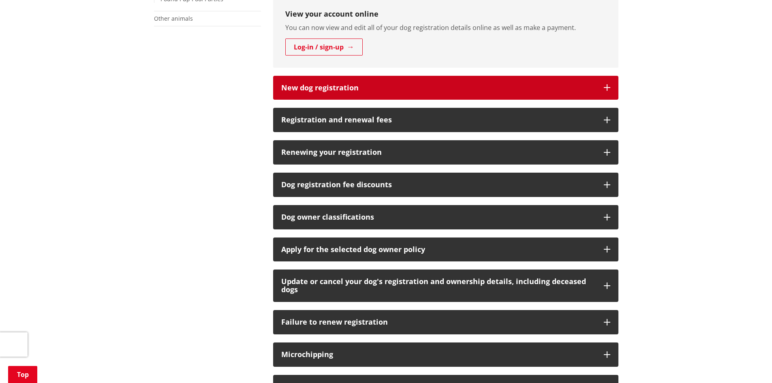  What do you see at coordinates (438, 286) in the screenshot?
I see `h3: Update or cancel your dog's registration and ownership details, including deceased dogs` at bounding box center [438, 286].